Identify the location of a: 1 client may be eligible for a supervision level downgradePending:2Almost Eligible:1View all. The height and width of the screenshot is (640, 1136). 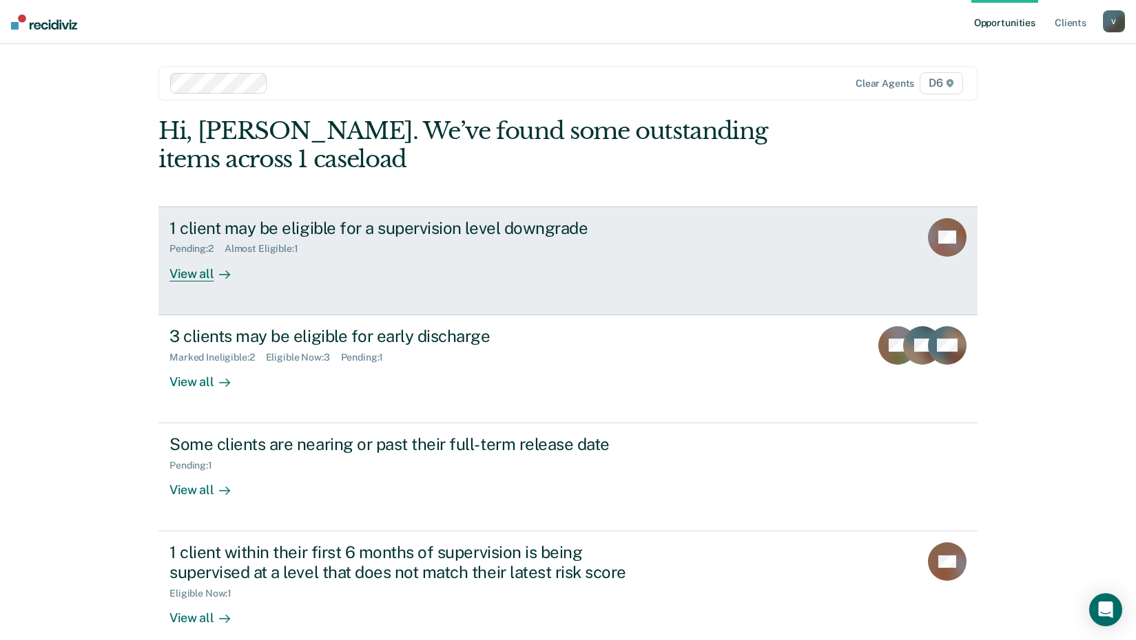
(567, 261).